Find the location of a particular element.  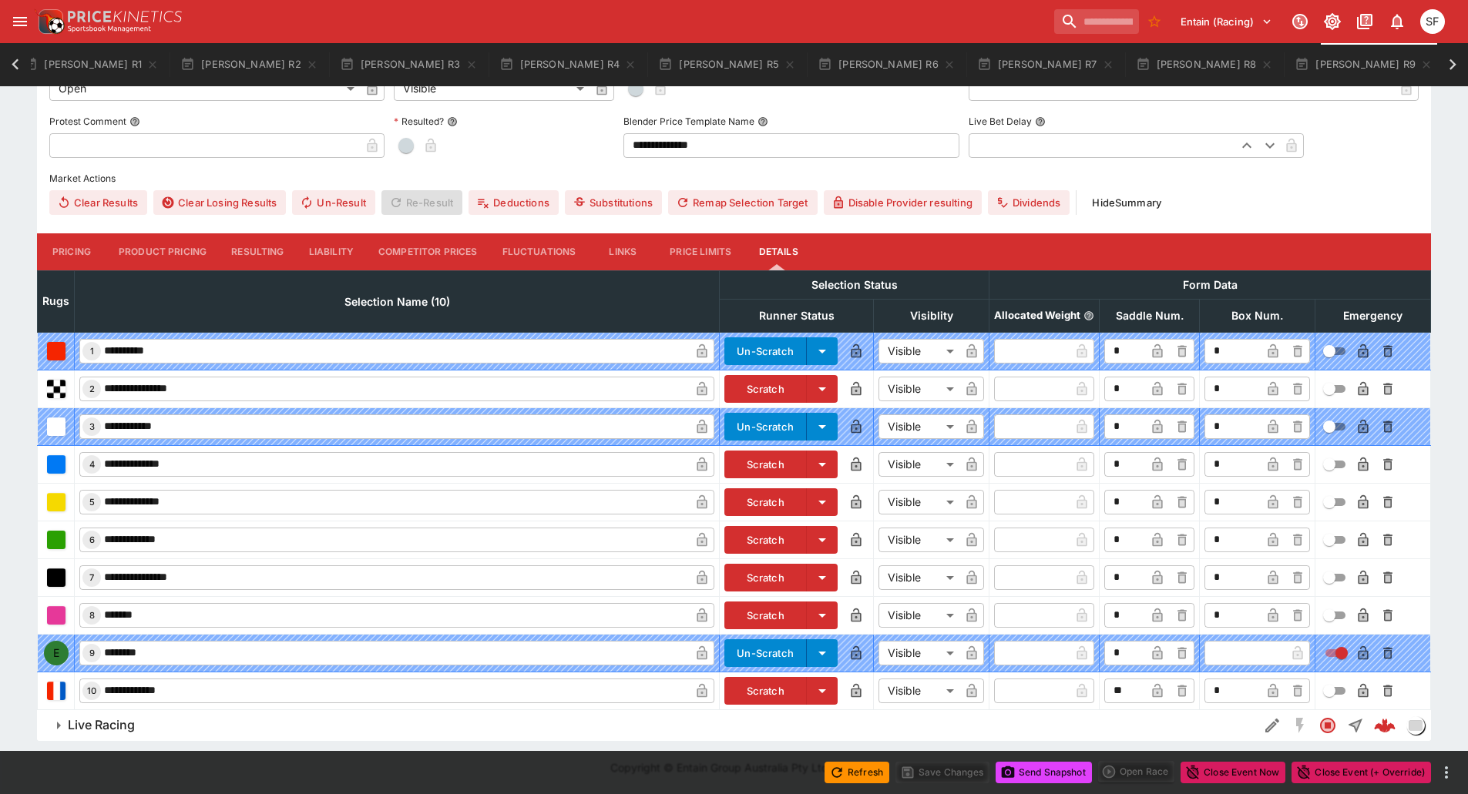

button: Resulting is located at coordinates (257, 252).